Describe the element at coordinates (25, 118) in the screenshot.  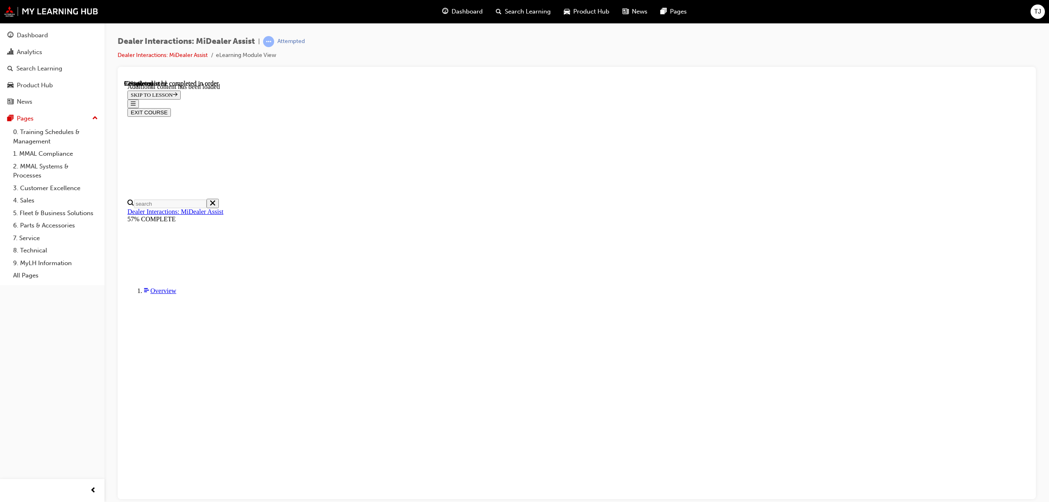
I see `div: Pages` at that location.